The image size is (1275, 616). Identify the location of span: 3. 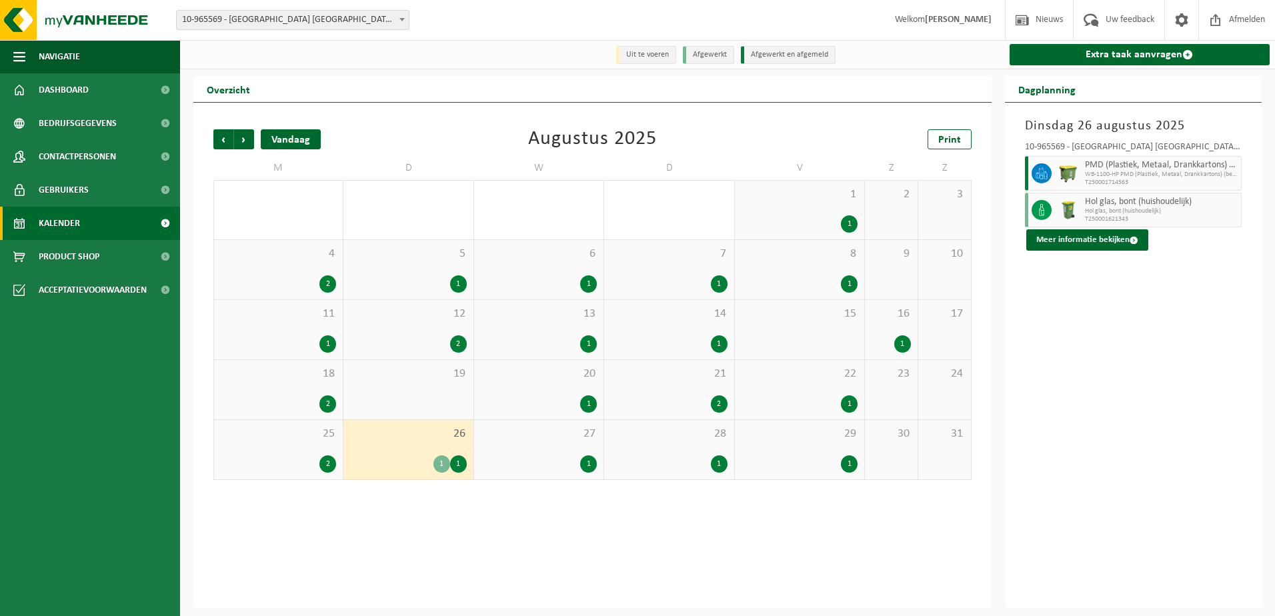
(944, 195).